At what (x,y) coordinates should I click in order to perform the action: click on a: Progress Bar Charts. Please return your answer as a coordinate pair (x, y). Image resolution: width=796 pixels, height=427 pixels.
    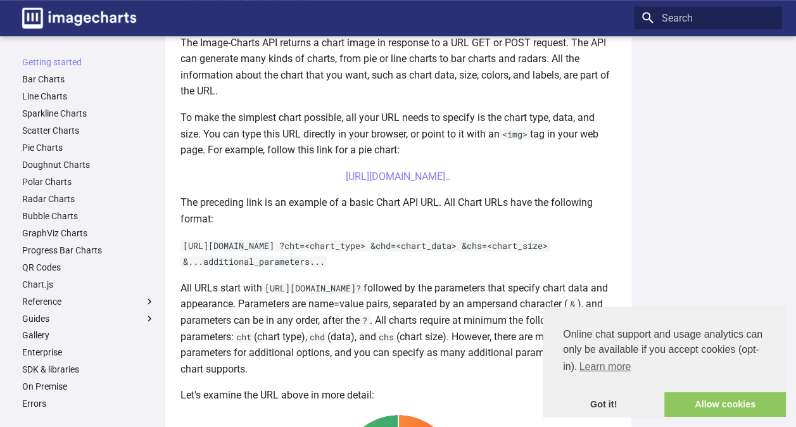
    Looking at the image, I should click on (89, 250).